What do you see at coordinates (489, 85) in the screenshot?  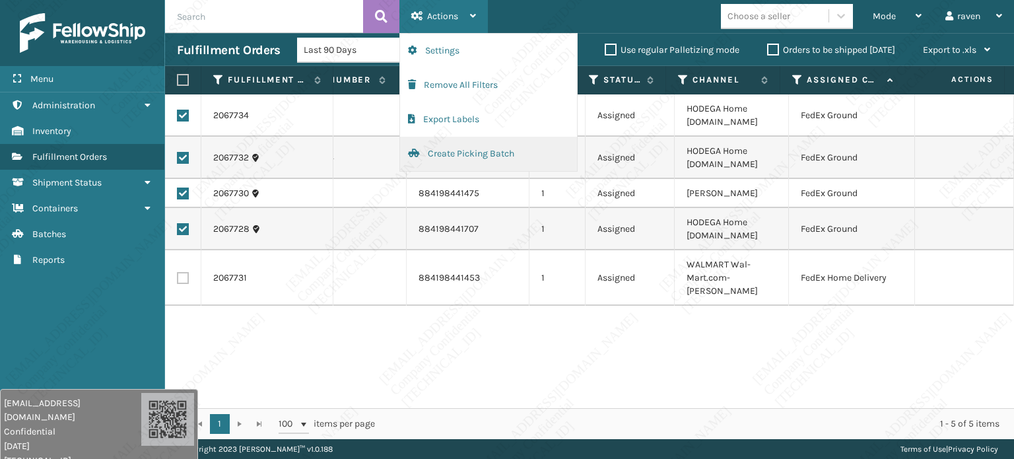 I see `button: Remove All Filters` at bounding box center [489, 85].